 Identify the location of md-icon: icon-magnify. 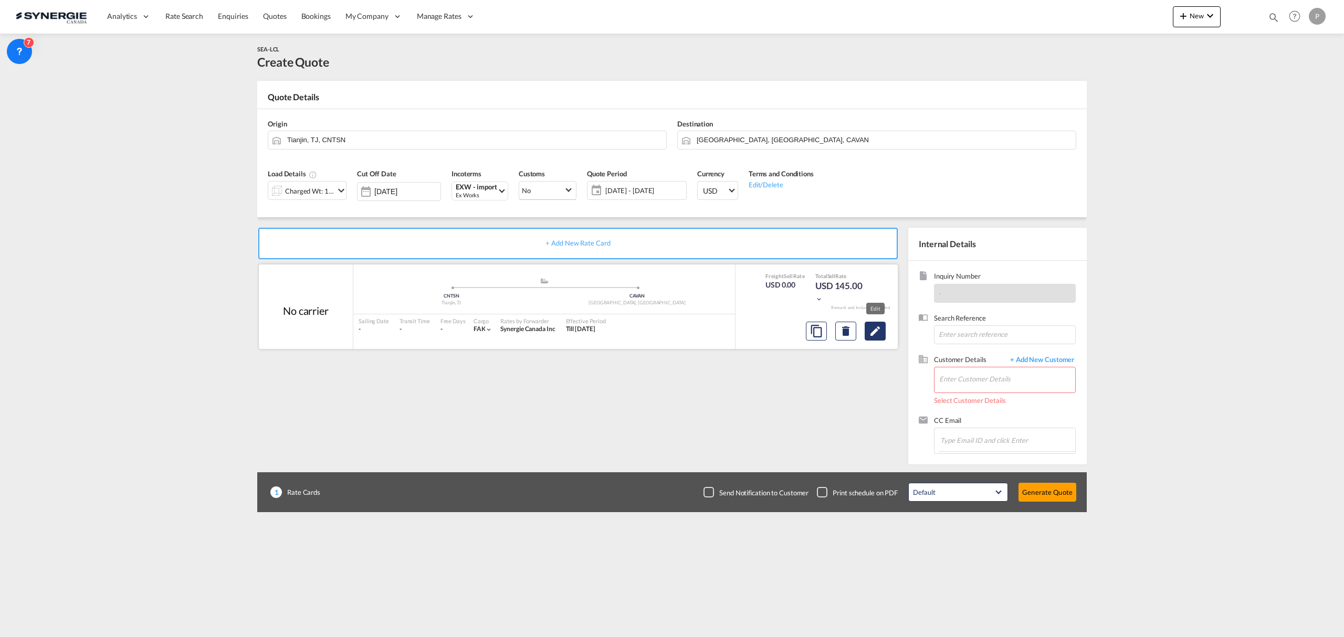
(1273, 17).